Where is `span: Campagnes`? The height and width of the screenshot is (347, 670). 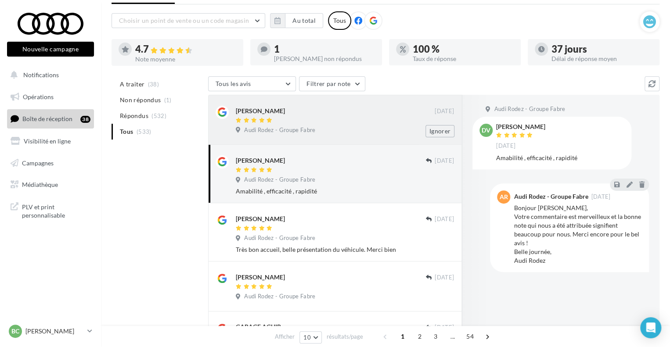 span: Campagnes is located at coordinates (38, 162).